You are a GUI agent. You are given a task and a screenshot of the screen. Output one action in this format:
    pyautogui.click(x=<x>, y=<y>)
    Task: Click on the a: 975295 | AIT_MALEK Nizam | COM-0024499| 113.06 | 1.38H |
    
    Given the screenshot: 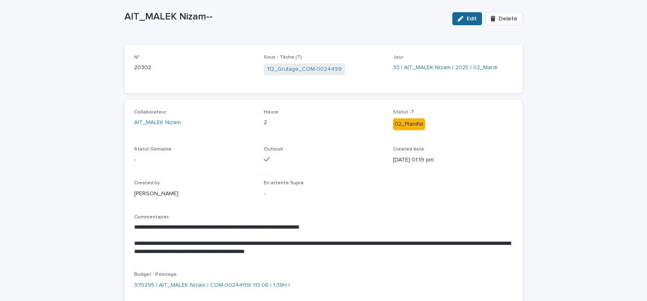 What is the action you would take?
    pyautogui.click(x=212, y=285)
    